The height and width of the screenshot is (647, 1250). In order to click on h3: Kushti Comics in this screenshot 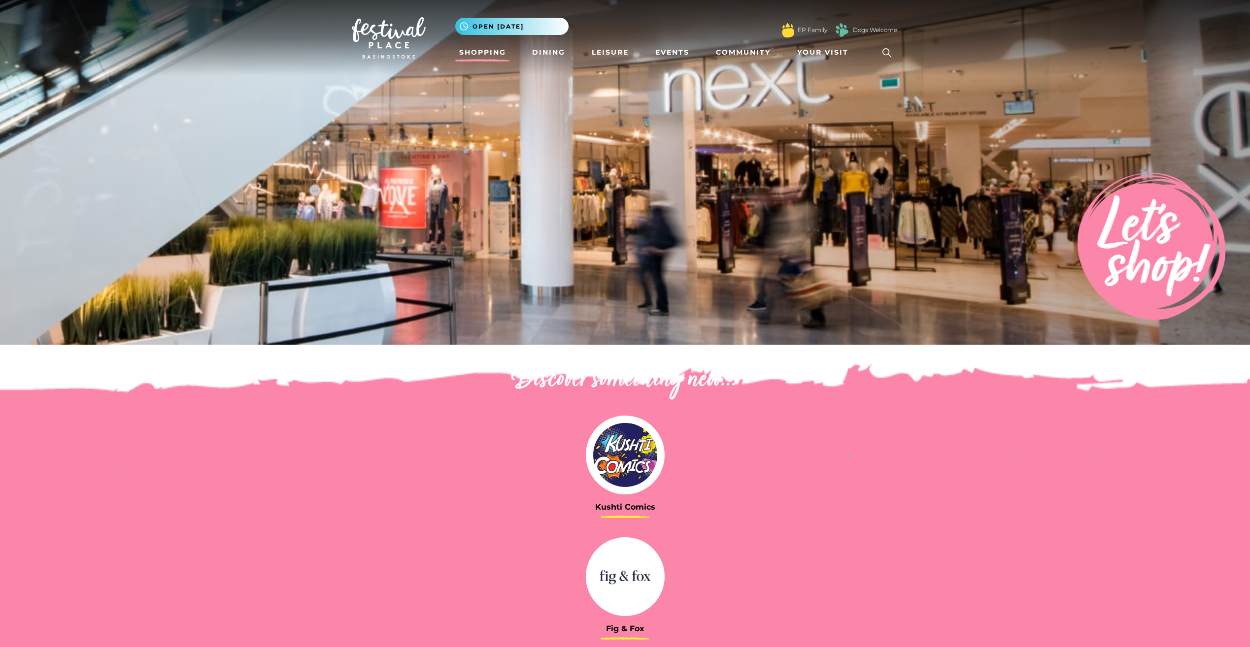, I will do `click(625, 507)`.